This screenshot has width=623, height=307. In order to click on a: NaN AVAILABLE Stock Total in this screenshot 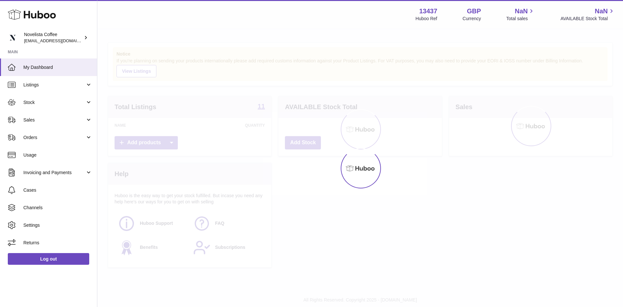, I will do `click(588, 14)`.